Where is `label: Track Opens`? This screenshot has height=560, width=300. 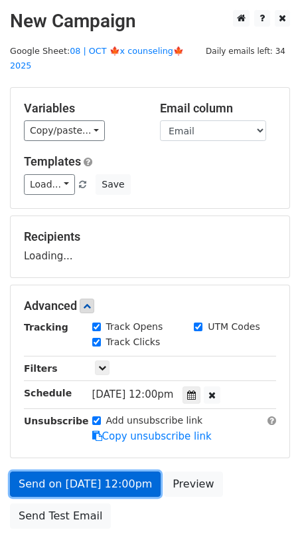 label: Track Opens is located at coordinates (135, 326).